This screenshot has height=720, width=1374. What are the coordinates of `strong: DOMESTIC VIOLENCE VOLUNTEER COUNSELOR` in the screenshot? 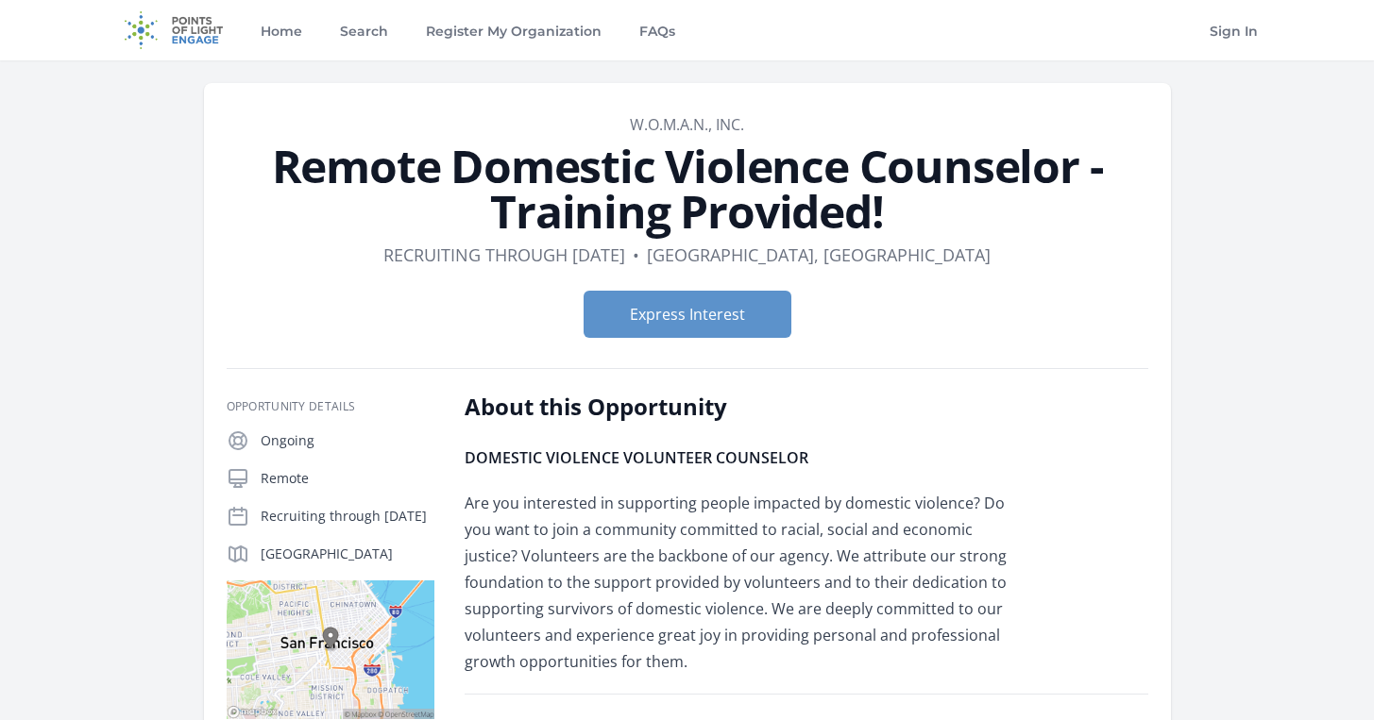 It's located at (636, 458).